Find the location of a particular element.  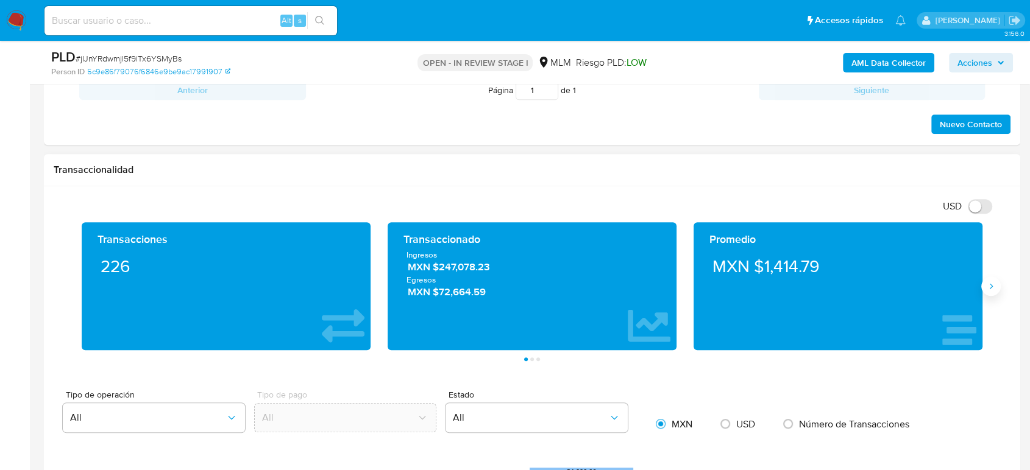

button: AML Data Collector is located at coordinates (888, 63).